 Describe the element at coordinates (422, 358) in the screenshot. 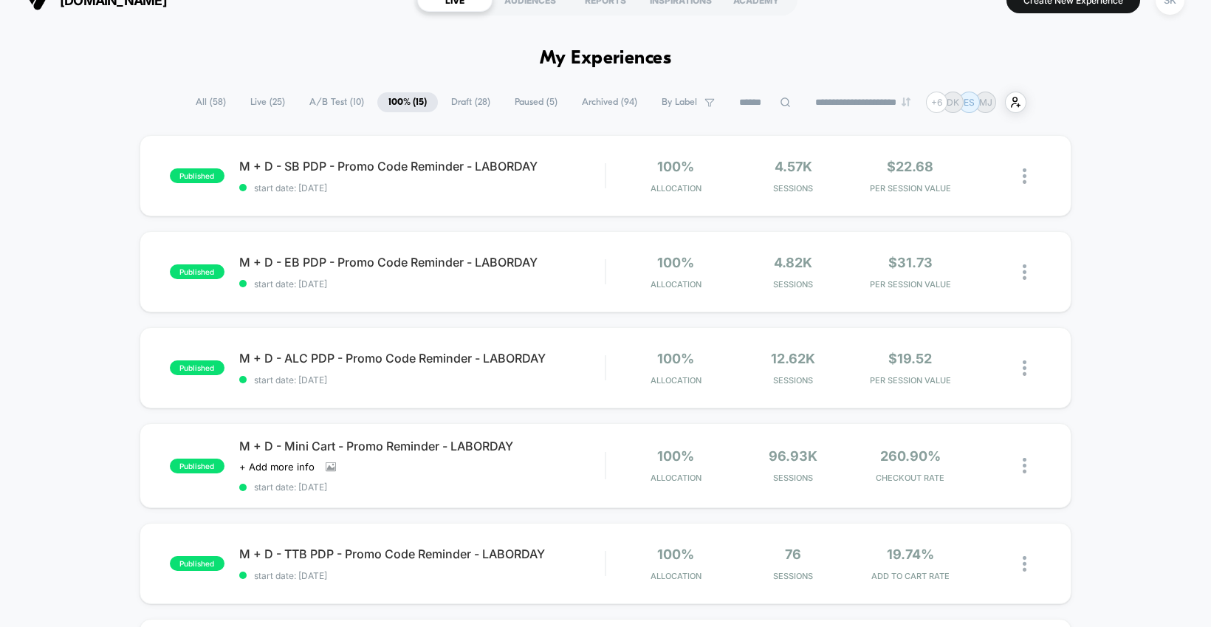

I see `span: M + D - ALC PDP - Promo Code Reminder - LABORDAY` at that location.